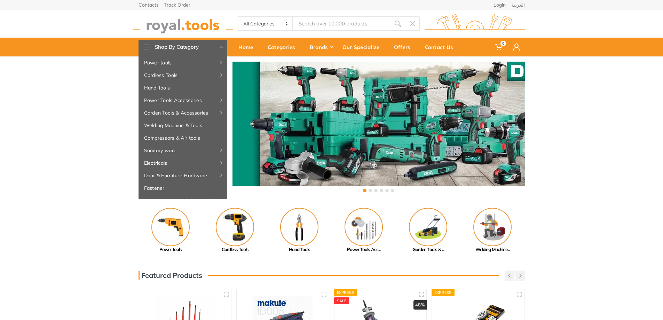 Image resolution: width=663 pixels, height=320 pixels. Describe the element at coordinates (342, 301) in the screenshot. I see `div: SALE` at that location.